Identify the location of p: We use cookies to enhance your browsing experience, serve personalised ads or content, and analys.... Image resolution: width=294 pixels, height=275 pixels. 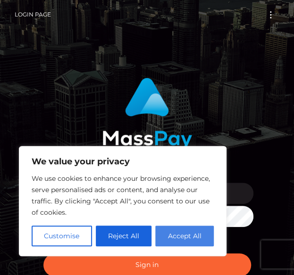
(123, 196).